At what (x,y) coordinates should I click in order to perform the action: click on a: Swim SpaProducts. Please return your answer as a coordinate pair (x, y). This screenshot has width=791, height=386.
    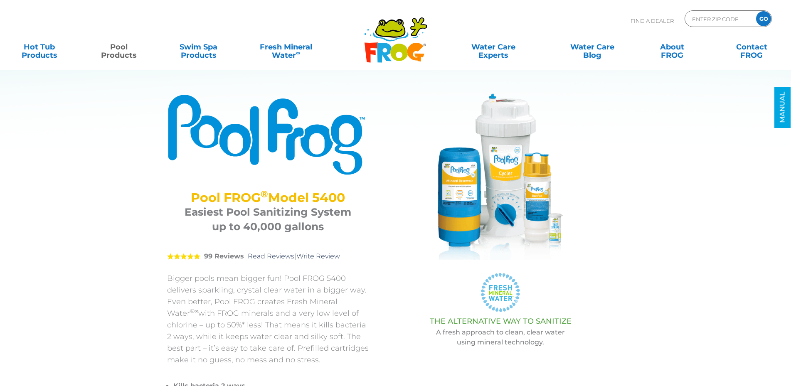
    Looking at the image, I should click on (198, 47).